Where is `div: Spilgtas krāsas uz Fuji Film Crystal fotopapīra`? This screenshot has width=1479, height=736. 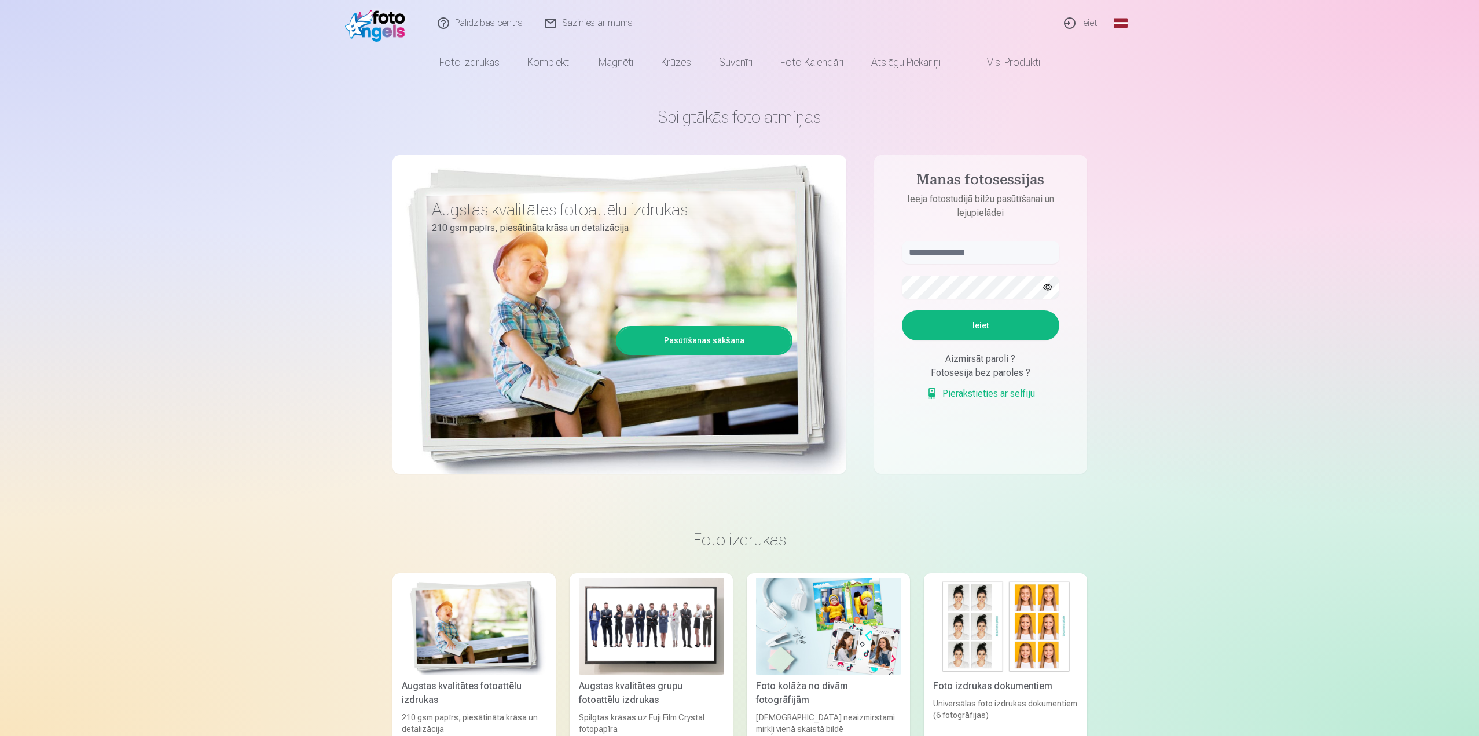 div: Spilgtas krāsas uz Fuji Film Crystal fotopapīra is located at coordinates (651, 723).